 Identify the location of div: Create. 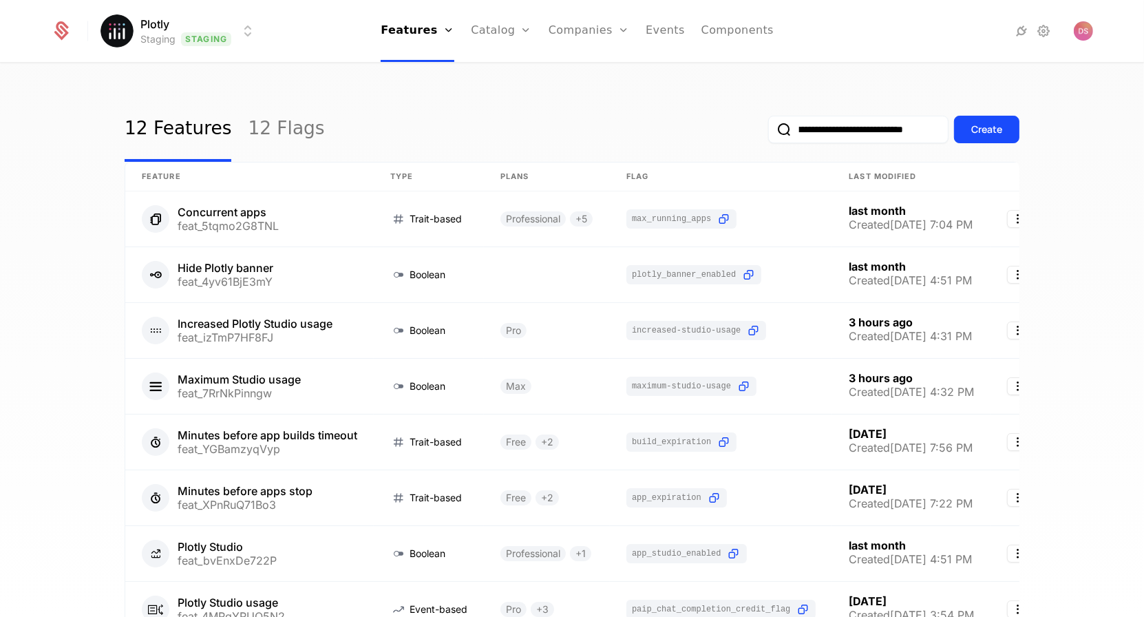
(986, 129).